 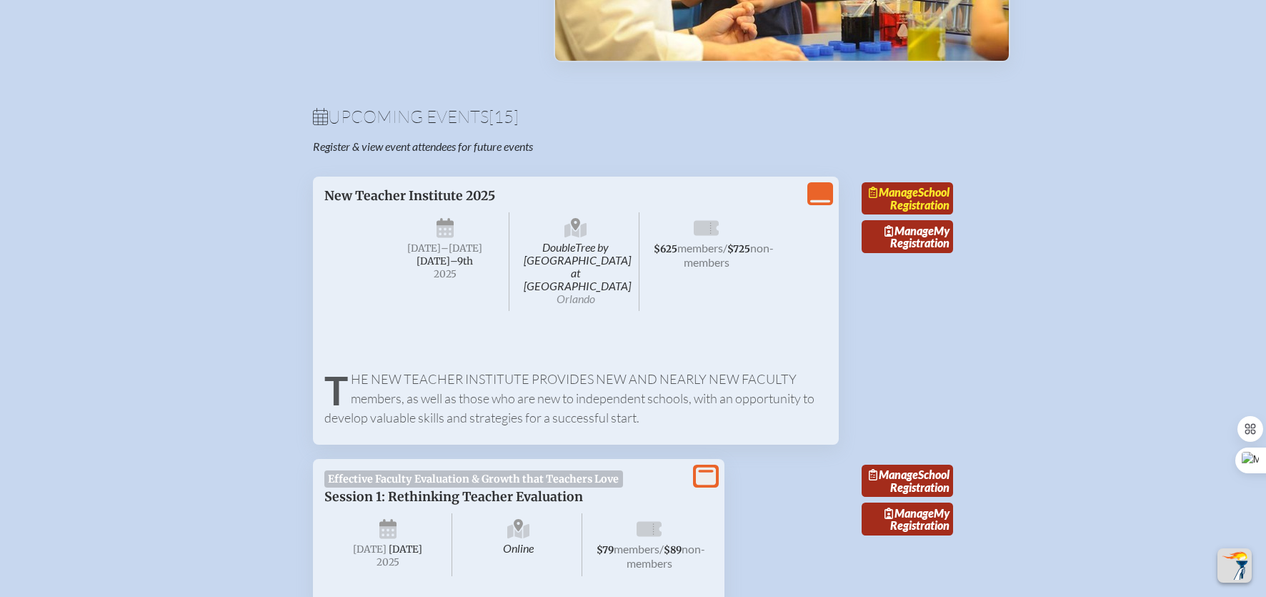 What do you see at coordinates (739, 249) in the screenshot?
I see `span: $725` at bounding box center [739, 249].